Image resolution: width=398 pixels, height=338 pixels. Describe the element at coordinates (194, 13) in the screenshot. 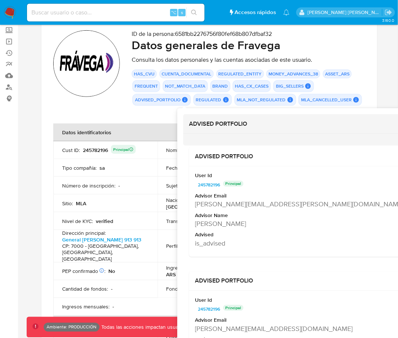

I see `button: search-icon` at that location.